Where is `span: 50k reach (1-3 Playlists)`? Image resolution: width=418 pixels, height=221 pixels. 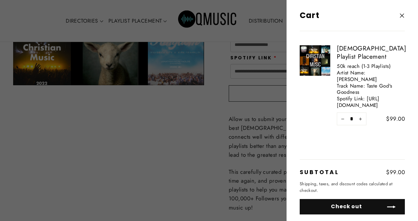 span: 50k reach (1-3 Playlists) is located at coordinates (371, 65).